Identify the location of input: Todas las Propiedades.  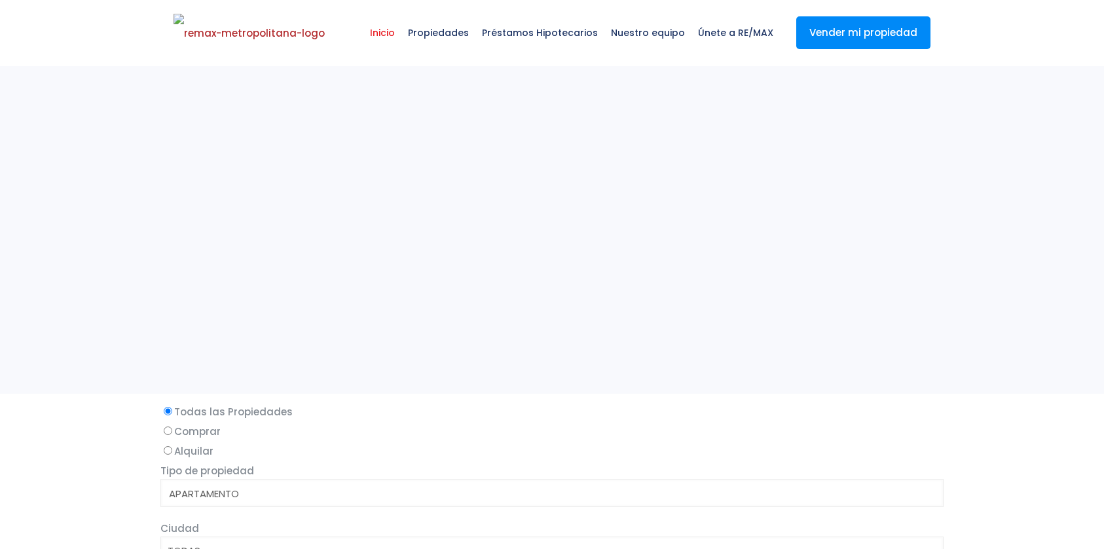
(168, 411).